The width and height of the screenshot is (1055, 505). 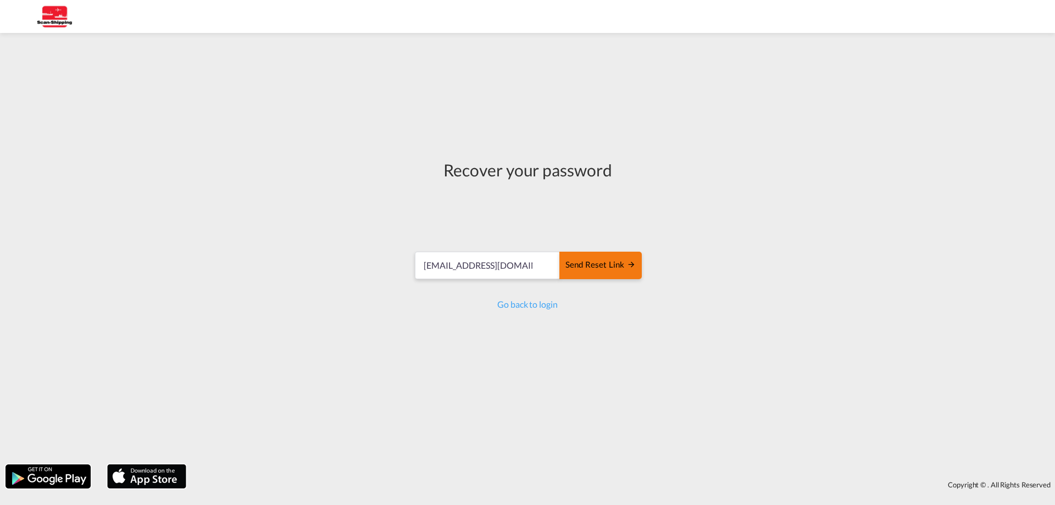 I want to click on a: Go back to login, so click(x=527, y=304).